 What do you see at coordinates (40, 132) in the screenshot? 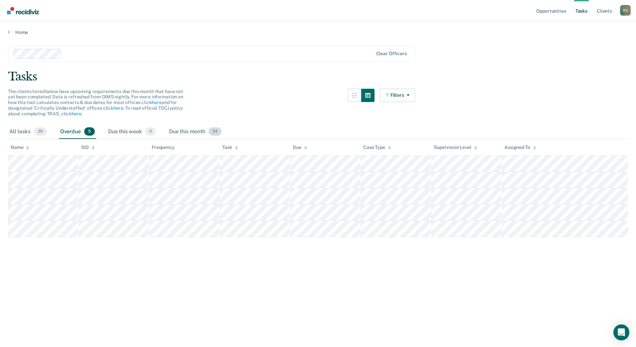
I see `span: 29` at bounding box center [40, 132].